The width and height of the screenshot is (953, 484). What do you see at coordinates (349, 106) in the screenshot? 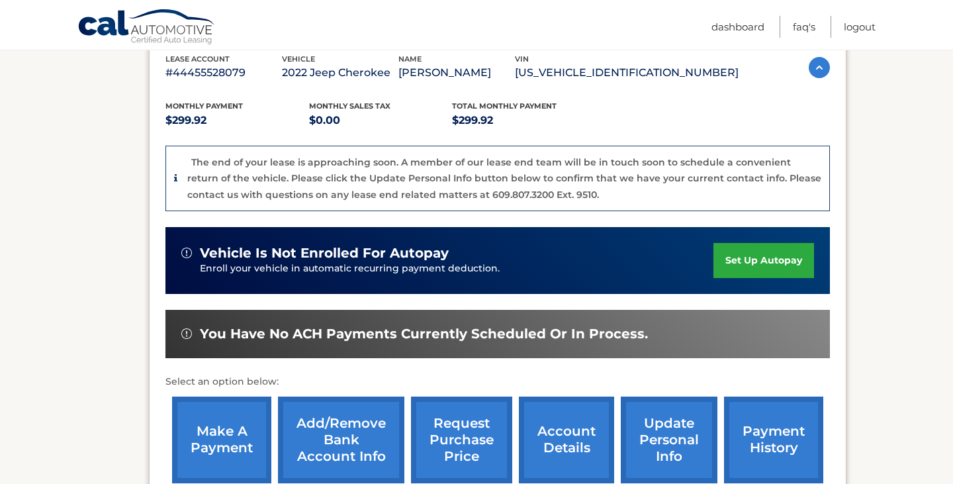
I see `span: Monthly sales Tax` at bounding box center [349, 106].